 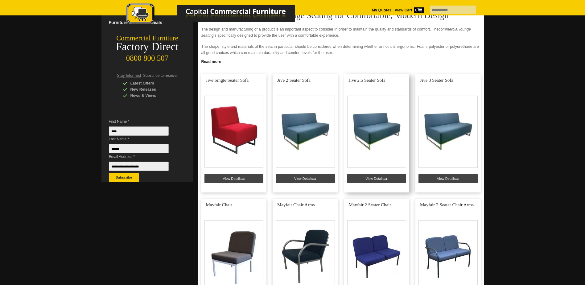 What do you see at coordinates (409, 10) in the screenshot?
I see `strong: View Cart` at bounding box center [409, 10].